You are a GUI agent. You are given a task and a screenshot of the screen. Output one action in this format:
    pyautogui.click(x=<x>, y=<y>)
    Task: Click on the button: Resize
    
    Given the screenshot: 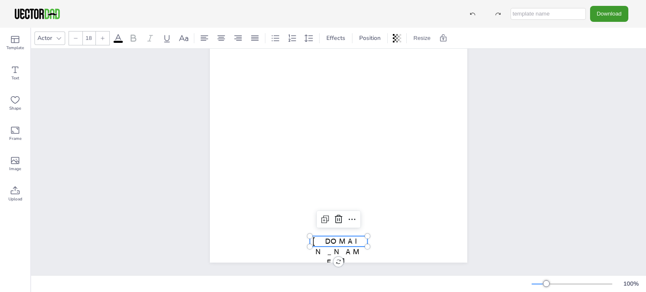 What is the action you would take?
    pyautogui.click(x=422, y=38)
    